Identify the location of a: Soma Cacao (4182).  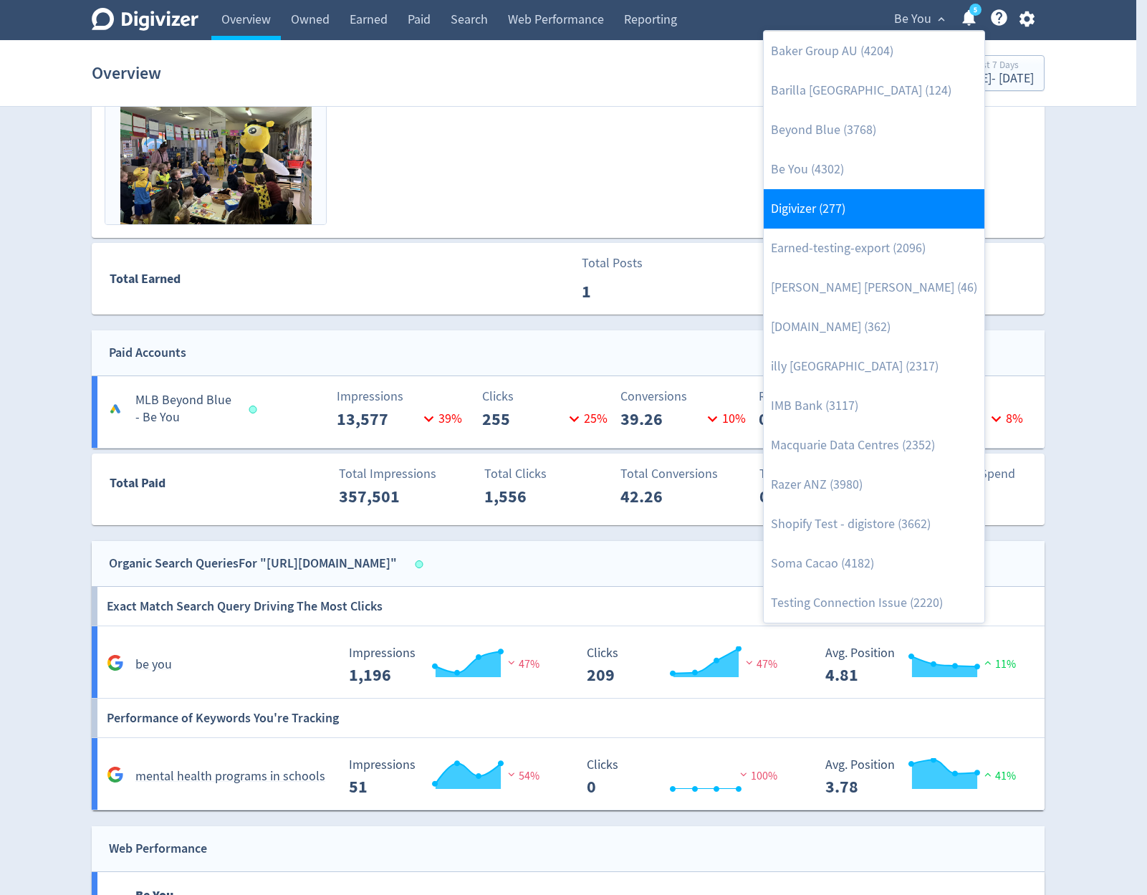
(874, 563).